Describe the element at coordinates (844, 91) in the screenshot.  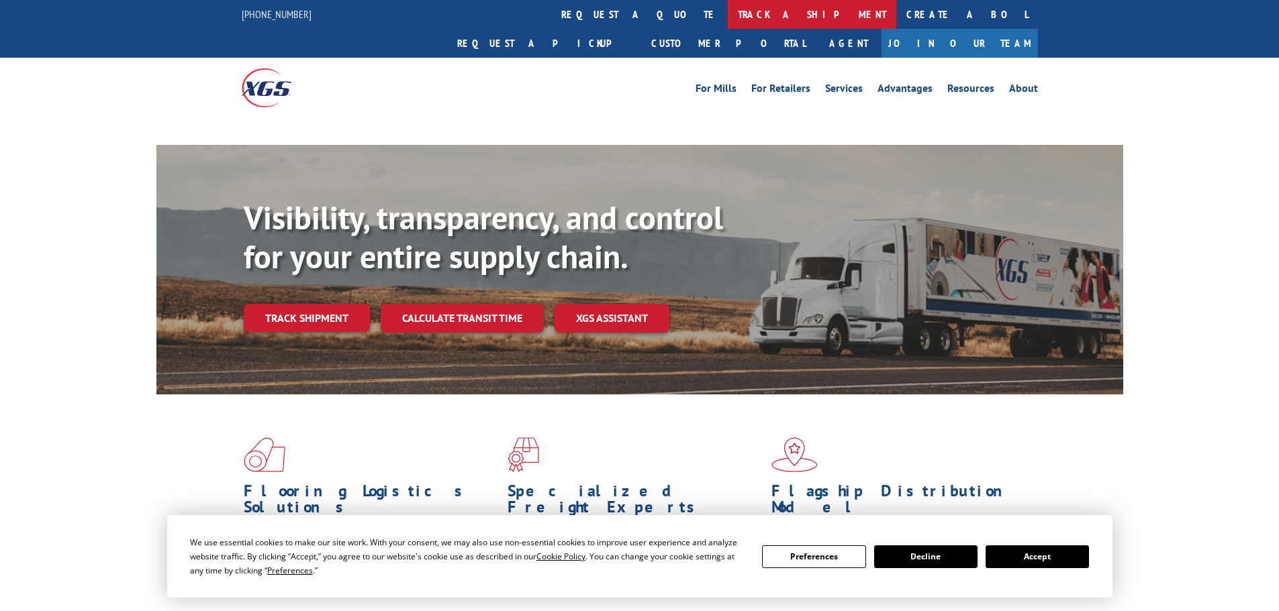
I see `a: Services` at that location.